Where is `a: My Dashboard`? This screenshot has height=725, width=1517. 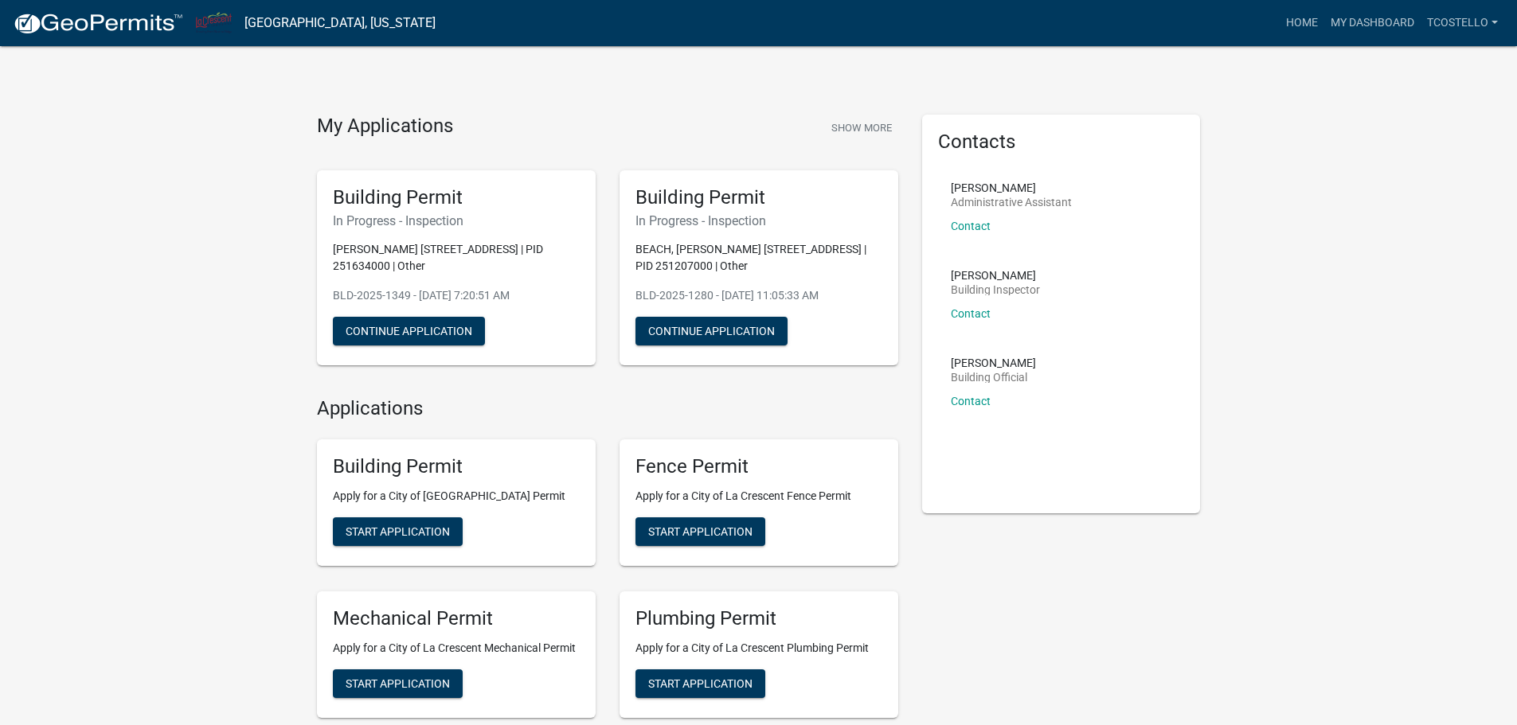
a: My Dashboard is located at coordinates (1372, 23).